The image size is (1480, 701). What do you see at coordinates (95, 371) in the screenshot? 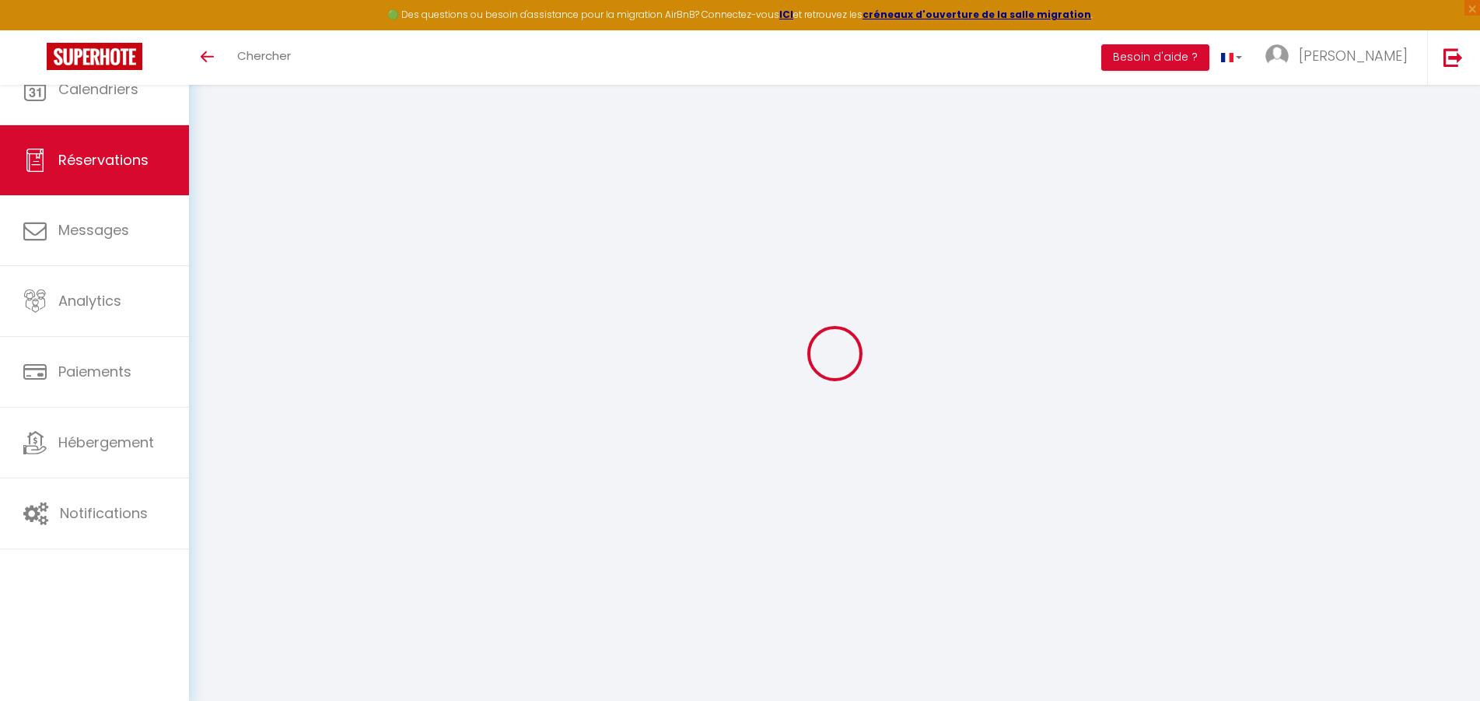
I see `span: Paiements` at bounding box center [95, 371].